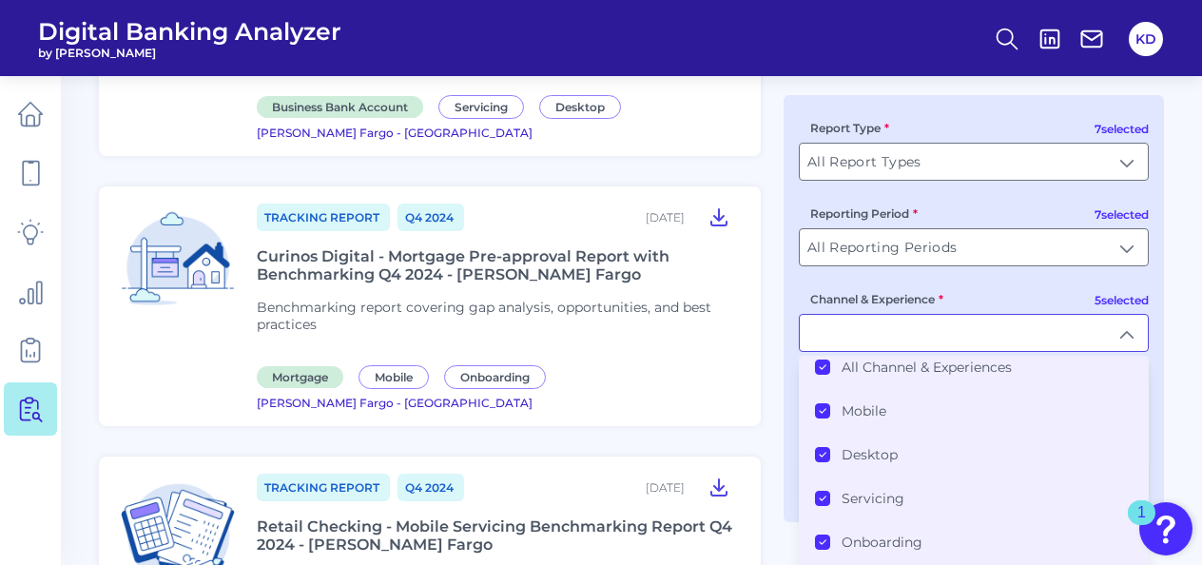  What do you see at coordinates (864, 213) in the screenshot?
I see `label: Reporting Period` at bounding box center [864, 213].